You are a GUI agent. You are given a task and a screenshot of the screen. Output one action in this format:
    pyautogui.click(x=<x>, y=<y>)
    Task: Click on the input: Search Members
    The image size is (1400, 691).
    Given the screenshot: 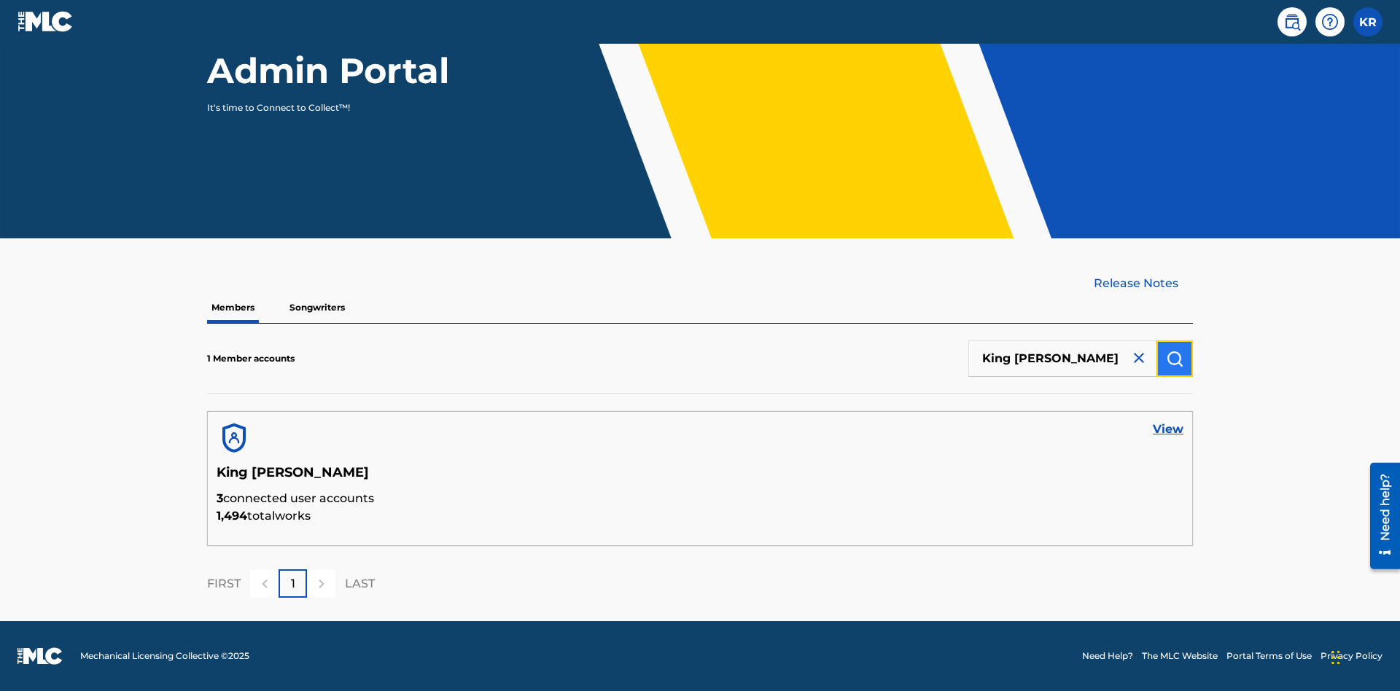 What is the action you would take?
    pyautogui.click(x=1062, y=359)
    